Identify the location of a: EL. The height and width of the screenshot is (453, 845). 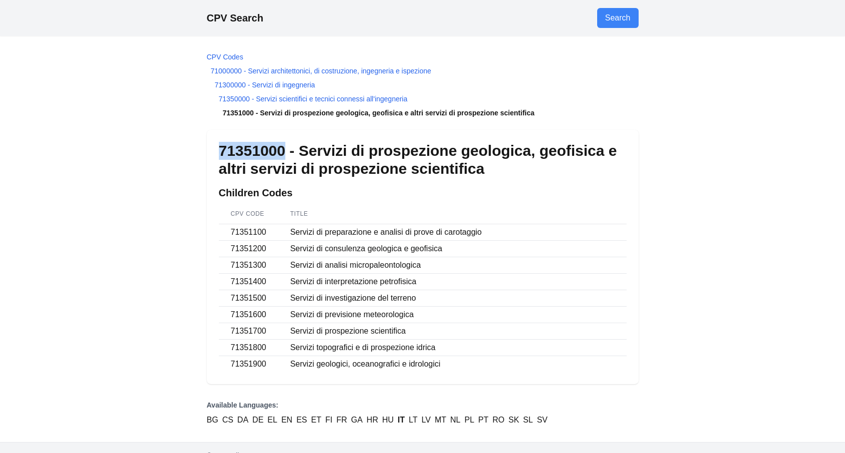
(272, 420).